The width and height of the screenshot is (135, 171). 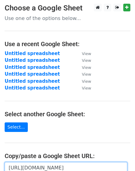 I want to click on h4: Copy/paste a Google Sheet URL:, so click(x=67, y=156).